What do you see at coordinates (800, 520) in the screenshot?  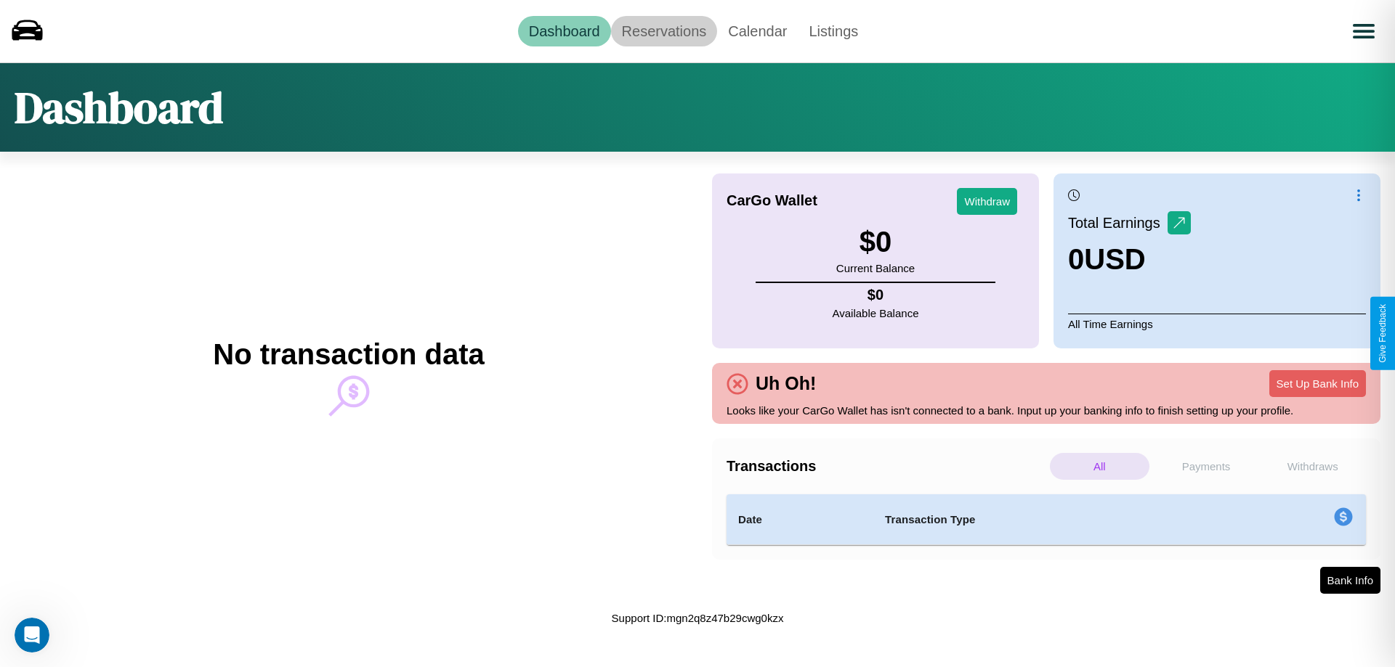 I see `h4: Date` at bounding box center [800, 520].